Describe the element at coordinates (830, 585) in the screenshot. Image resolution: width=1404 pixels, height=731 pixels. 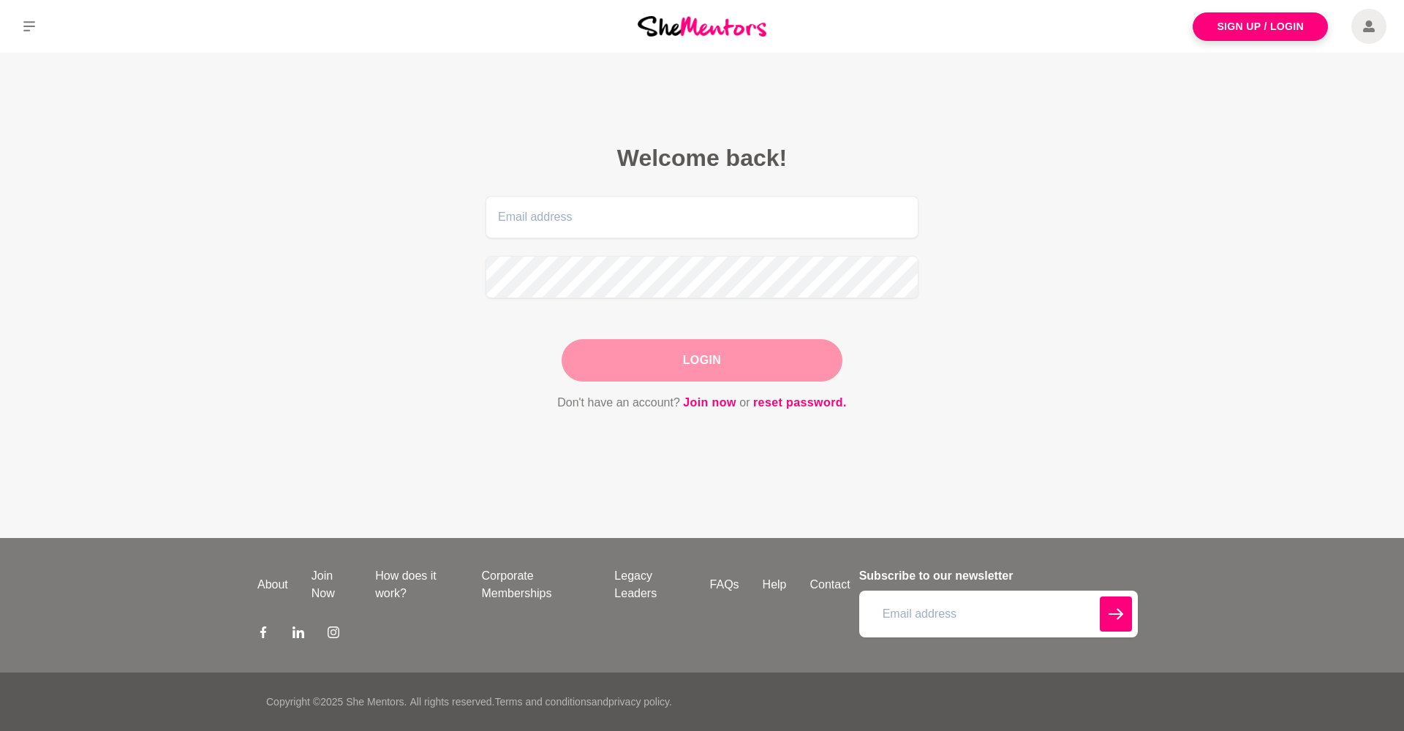
I see `a: Contact` at that location.